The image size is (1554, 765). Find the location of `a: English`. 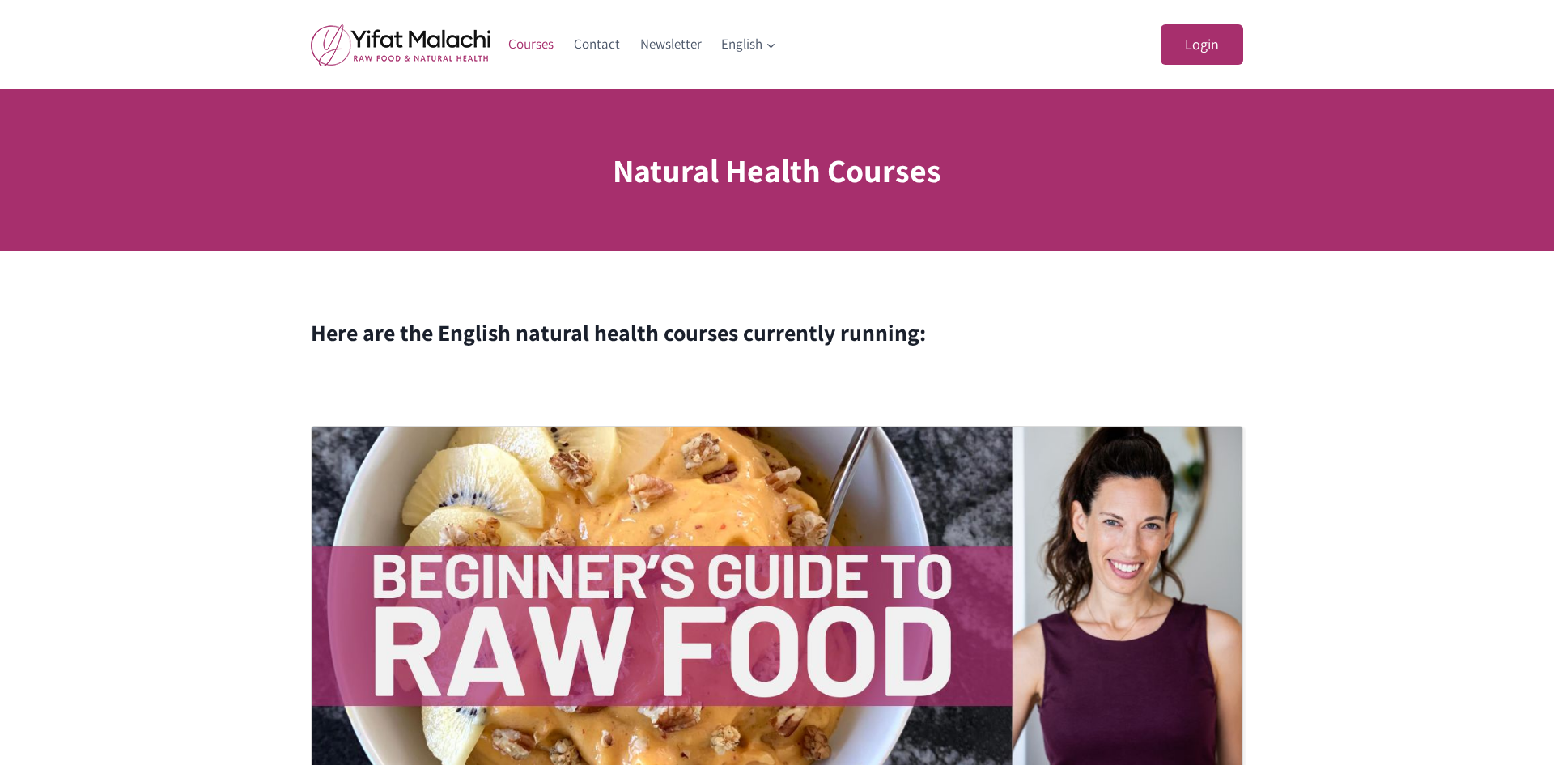

a: English is located at coordinates (749, 45).